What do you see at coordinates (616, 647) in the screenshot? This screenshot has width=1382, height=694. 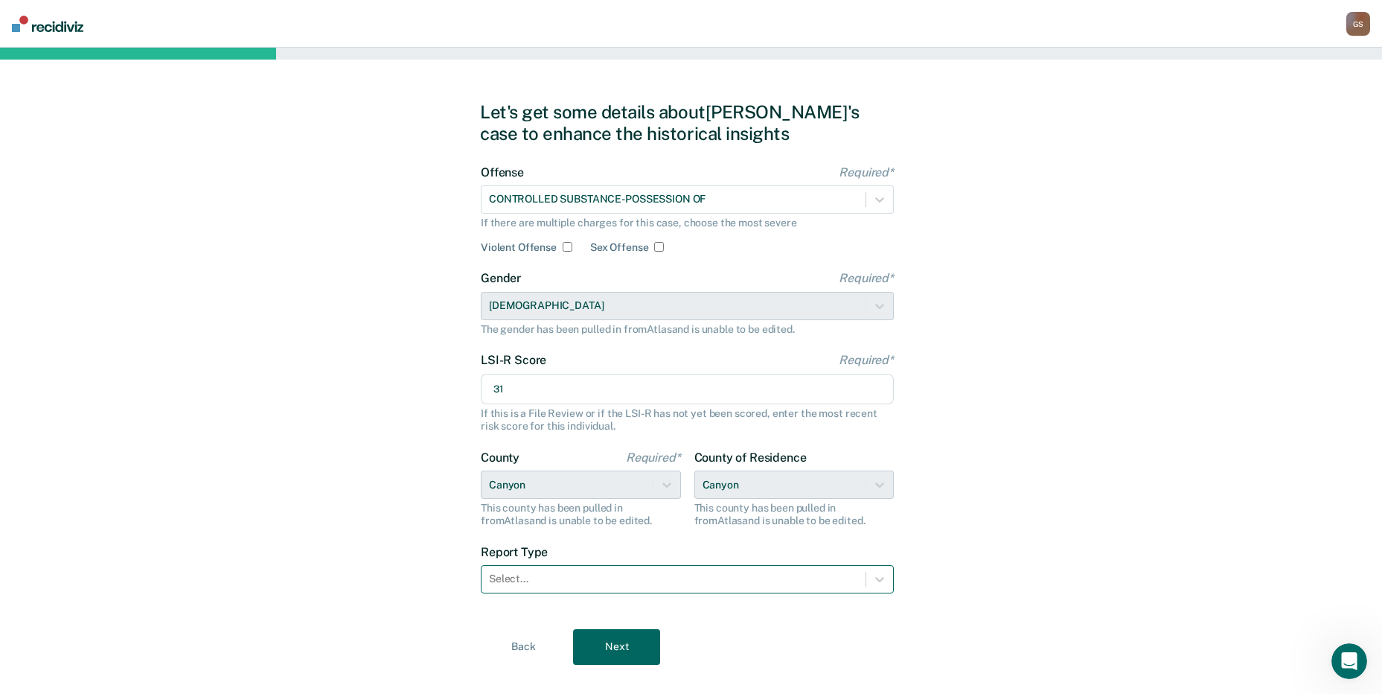 I see `button: Next` at bounding box center [616, 647].